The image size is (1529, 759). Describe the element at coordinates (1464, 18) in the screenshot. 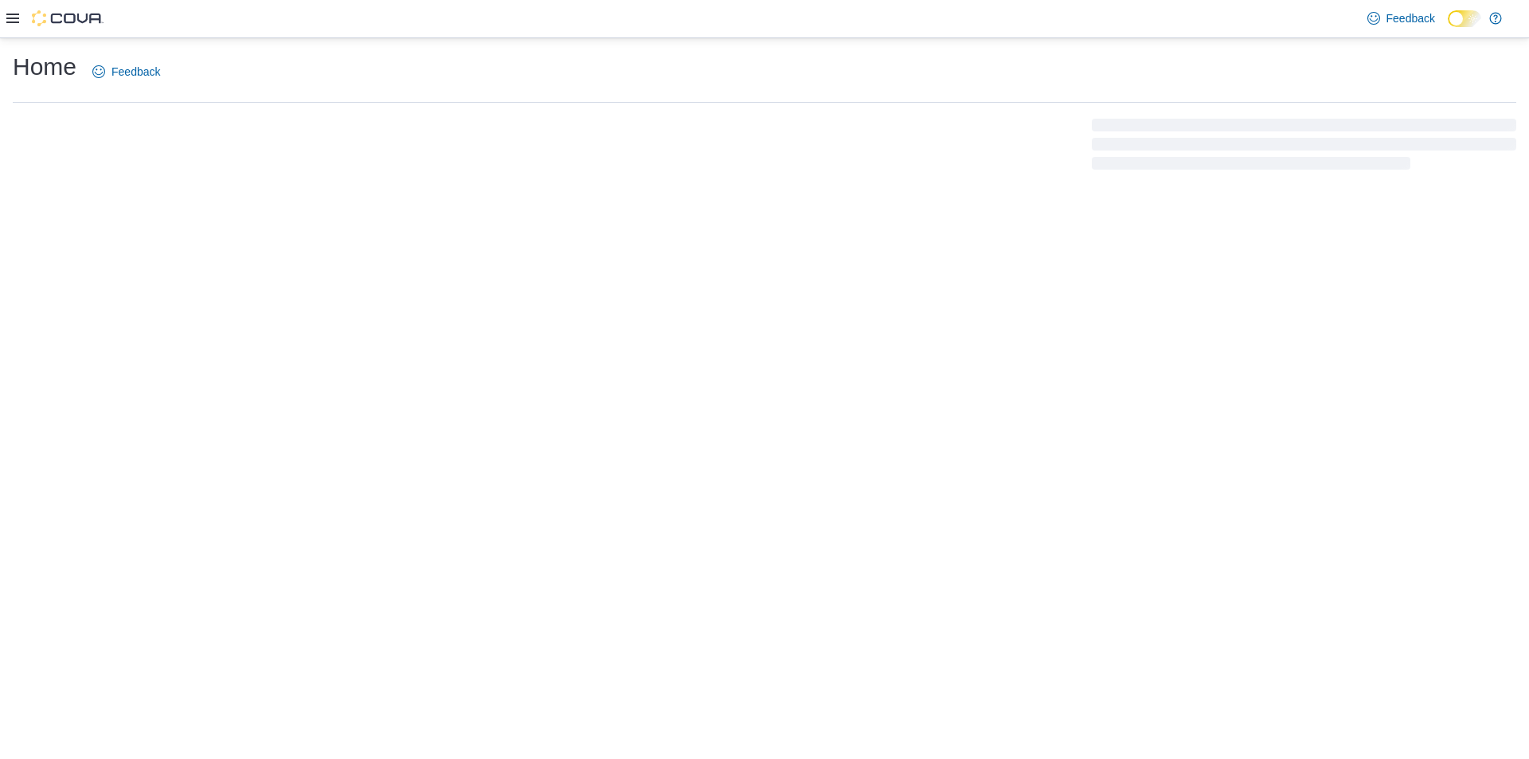

I see `input: Dark Mode` at that location.